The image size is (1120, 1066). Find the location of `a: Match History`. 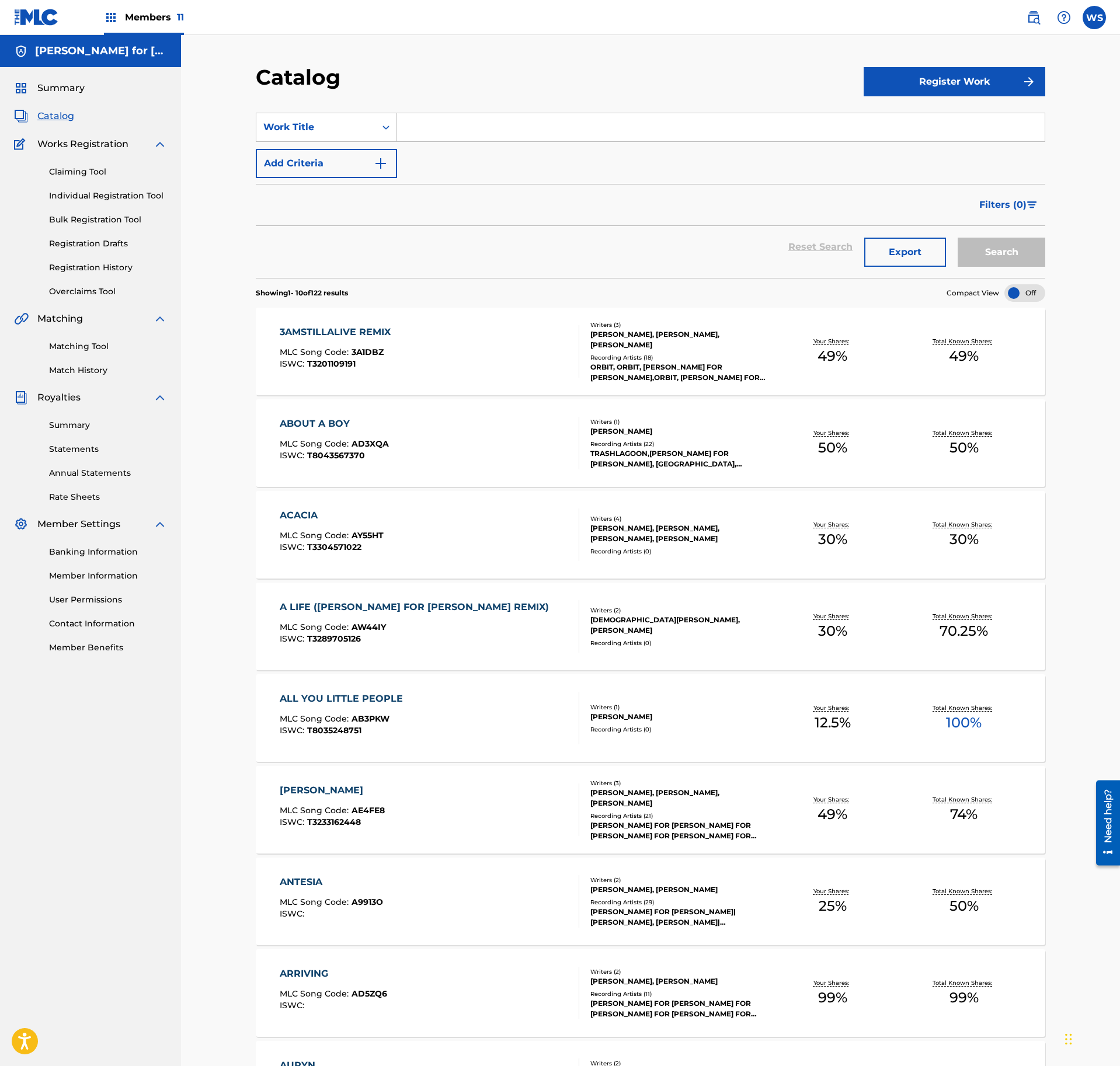

a: Match History is located at coordinates (108, 370).